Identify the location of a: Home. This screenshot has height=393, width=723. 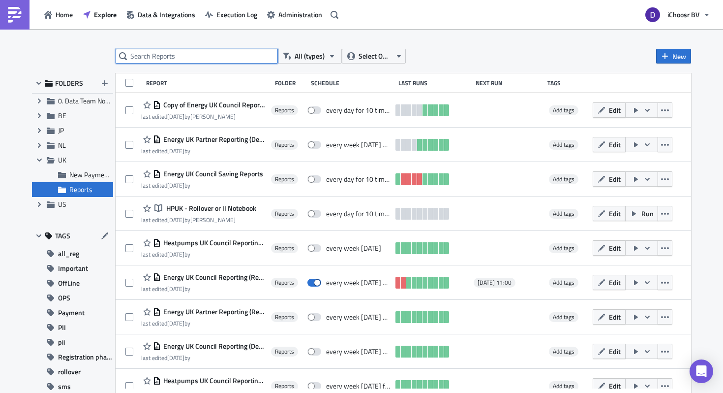
(59, 14).